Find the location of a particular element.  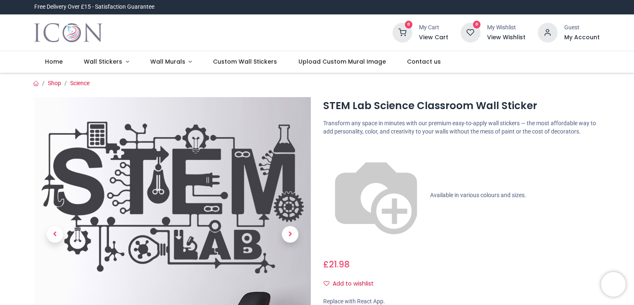

div: Free Delivery Over £15 - Satisfaction Guarantee is located at coordinates (94, 7).